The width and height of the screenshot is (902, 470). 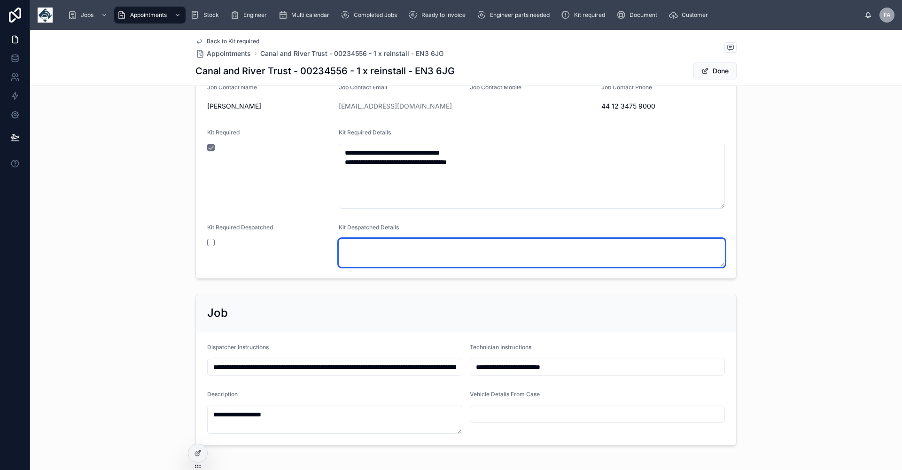 What do you see at coordinates (691, 15) in the screenshot?
I see `a: Customer` at bounding box center [691, 15].